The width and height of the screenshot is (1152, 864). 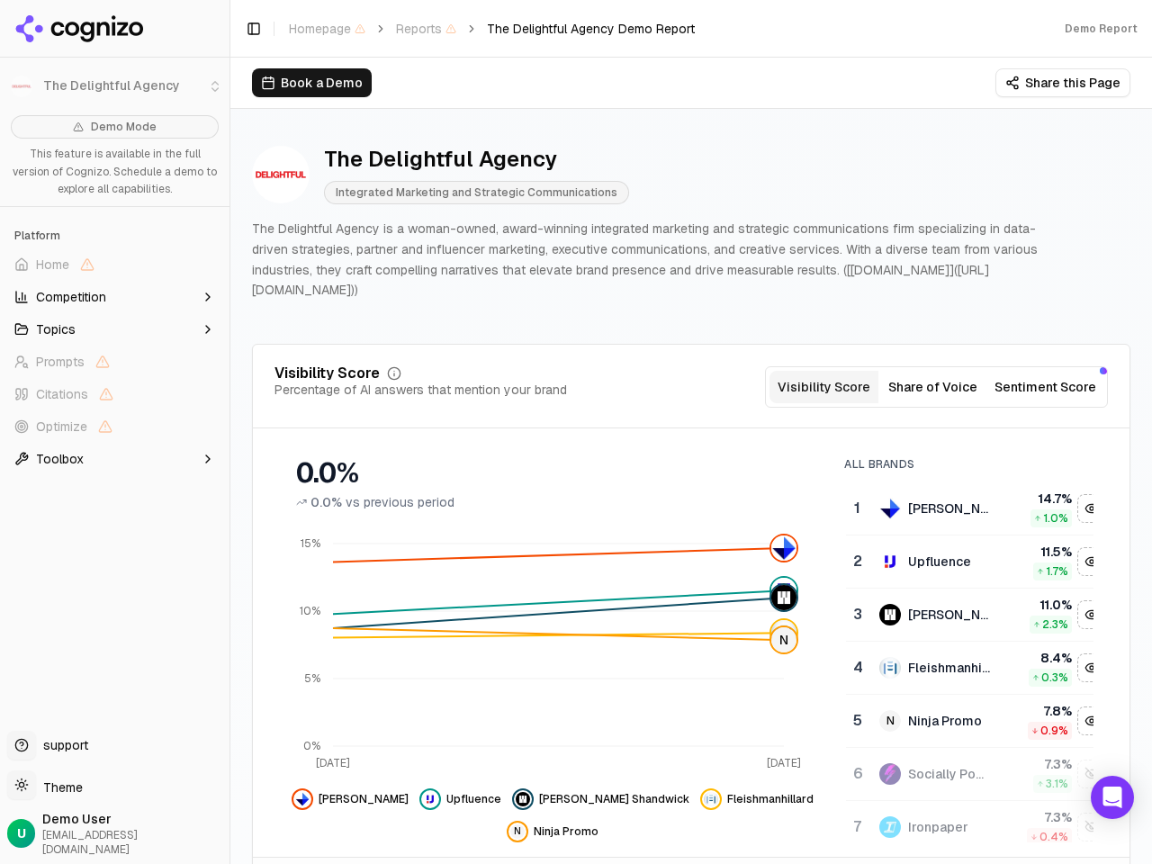 What do you see at coordinates (890, 774) in the screenshot?
I see `img: socially powerful` at bounding box center [890, 774].